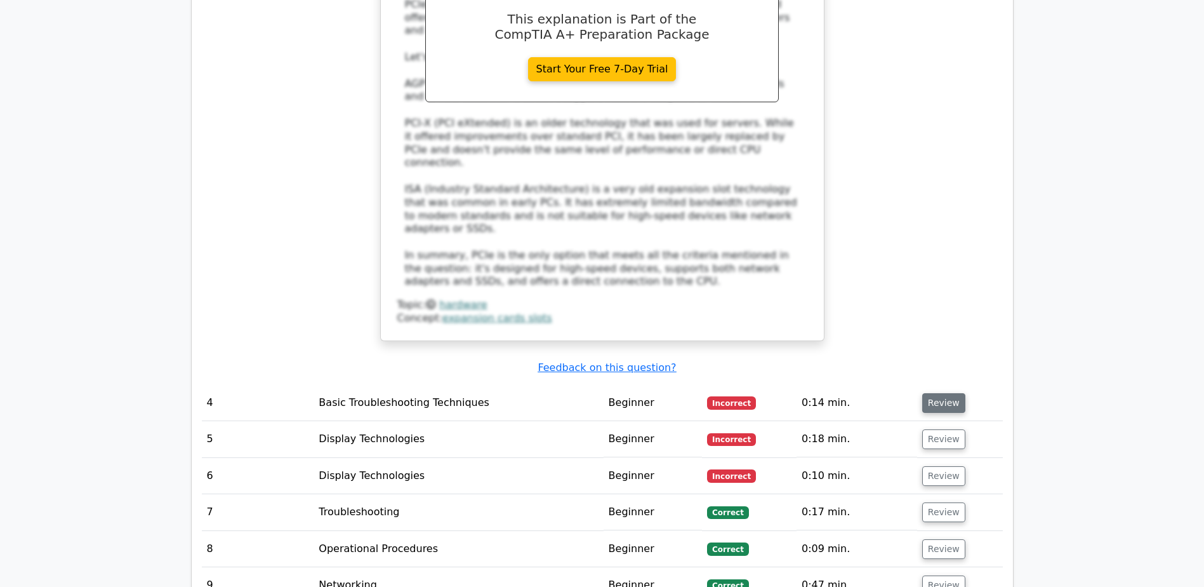  I want to click on td: 0:09 min., so click(857, 548).